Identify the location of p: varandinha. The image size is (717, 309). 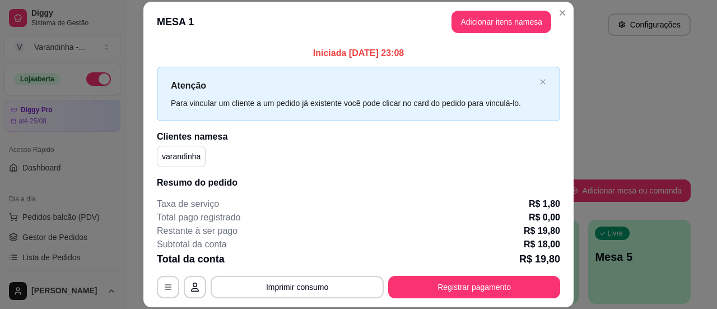
(181, 156).